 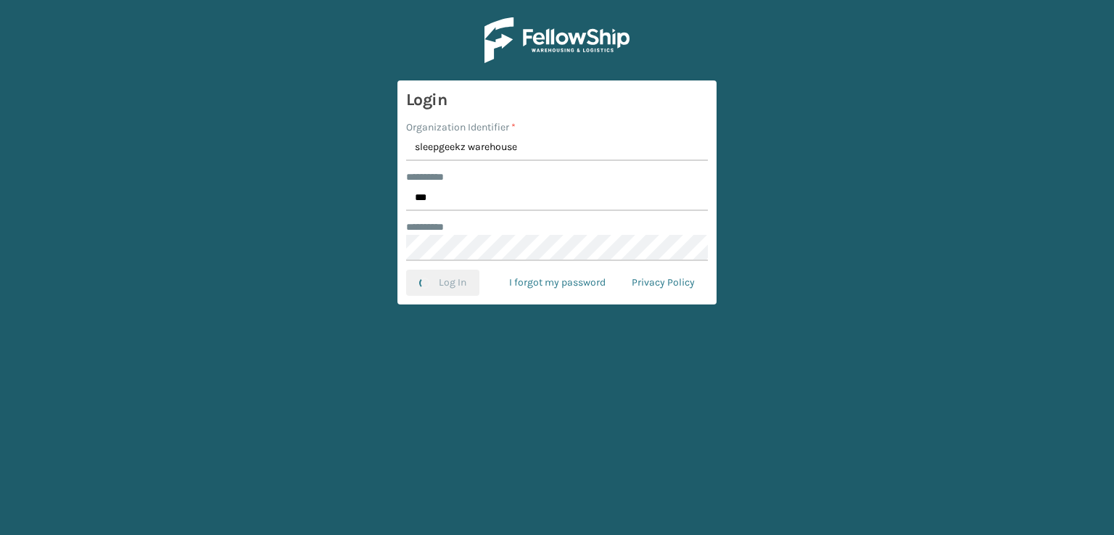 I want to click on label: Organization Identifier, so click(x=461, y=127).